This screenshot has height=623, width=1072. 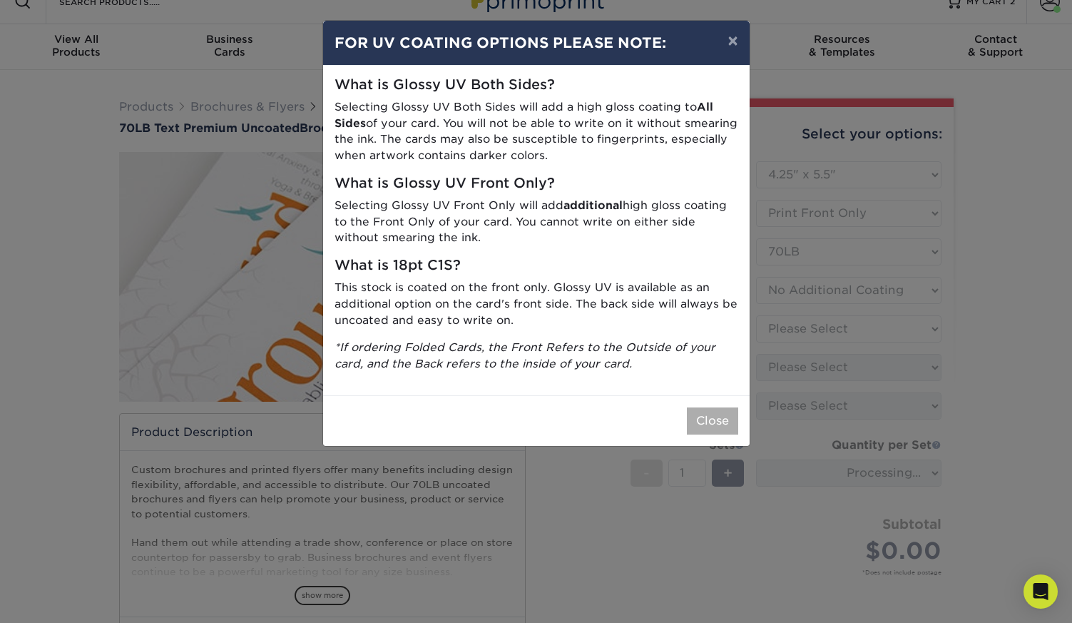 I want to click on p: This stock is coated on the front only. Glossy UV is available as an additional option on the car..., so click(x=537, y=304).